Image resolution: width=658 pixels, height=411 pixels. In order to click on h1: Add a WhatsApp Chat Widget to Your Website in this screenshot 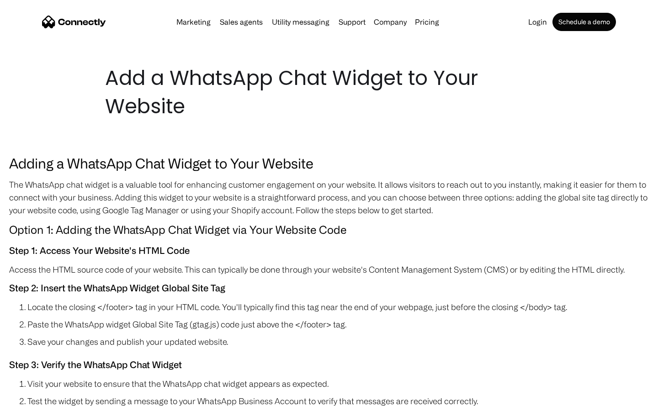, I will do `click(329, 92)`.